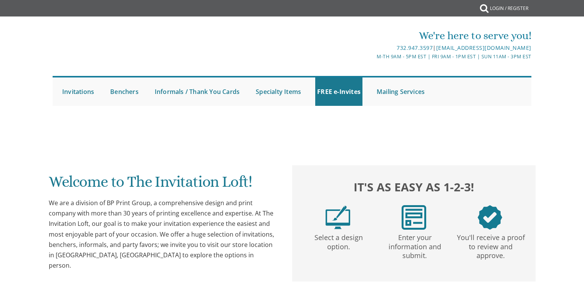 This screenshot has width=584, height=283. I want to click on div: We're here to serve you!, so click(372, 36).